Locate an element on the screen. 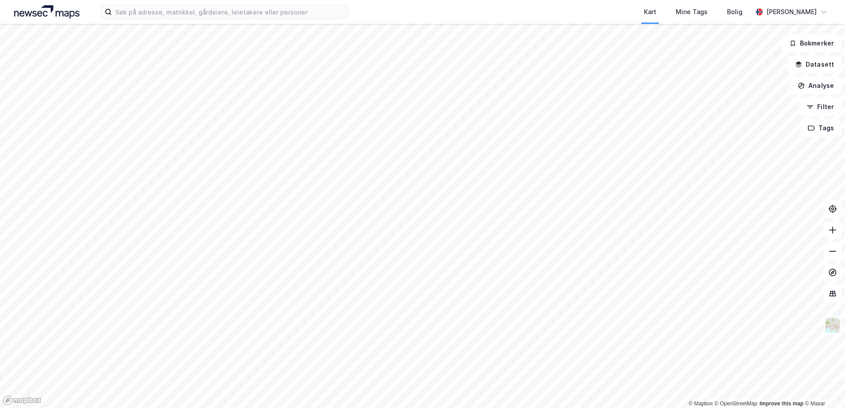 The height and width of the screenshot is (408, 845). div: Chat Widget is located at coordinates (823, 387).